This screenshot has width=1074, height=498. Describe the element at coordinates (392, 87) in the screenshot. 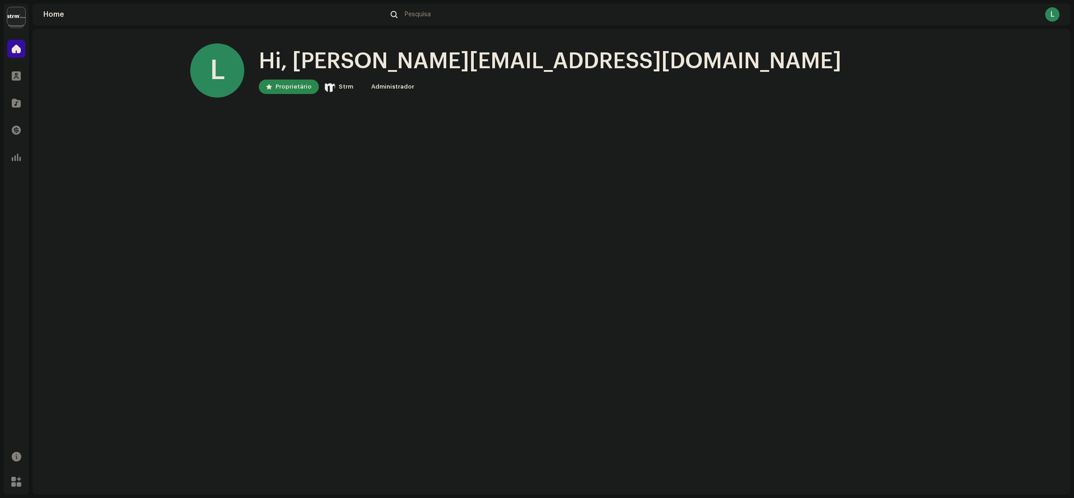

I see `div: Administrador` at that location.